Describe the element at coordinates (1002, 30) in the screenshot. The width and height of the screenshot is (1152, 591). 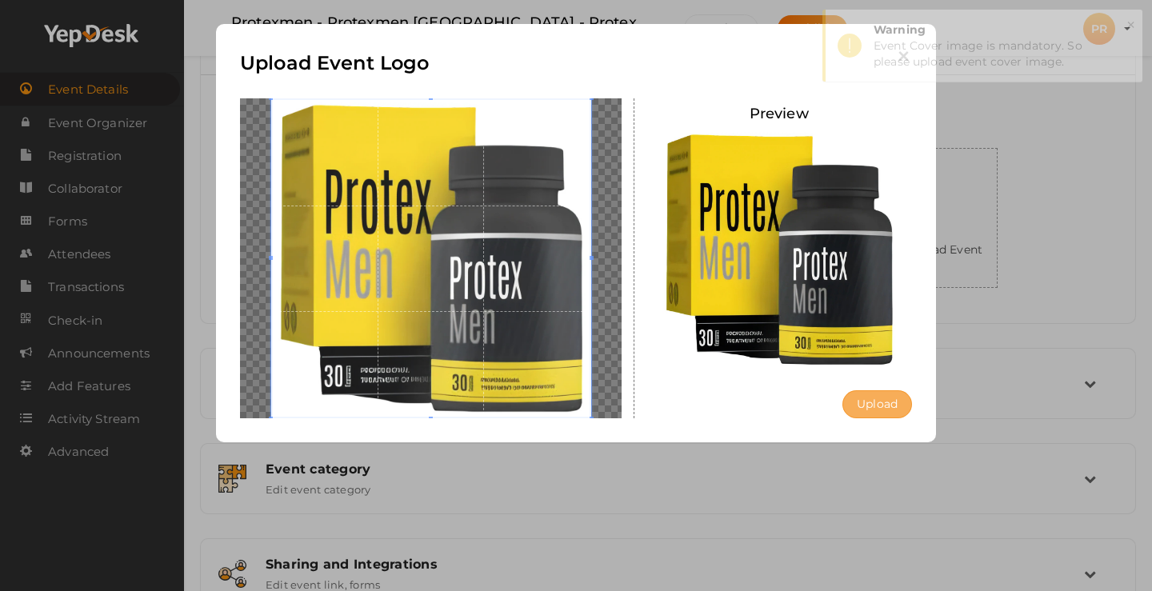
I see `div: Warning` at that location.